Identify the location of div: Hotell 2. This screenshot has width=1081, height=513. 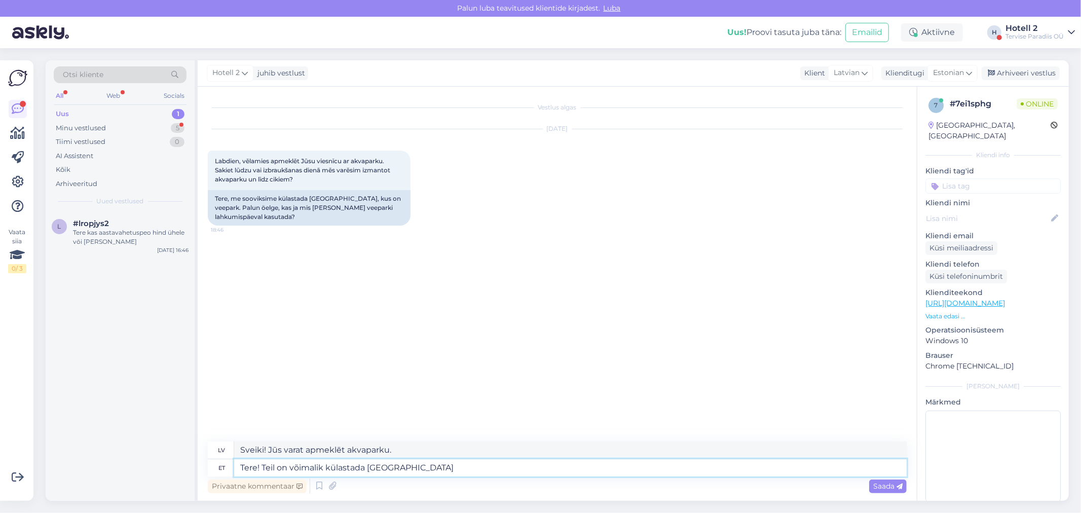
(1034, 28).